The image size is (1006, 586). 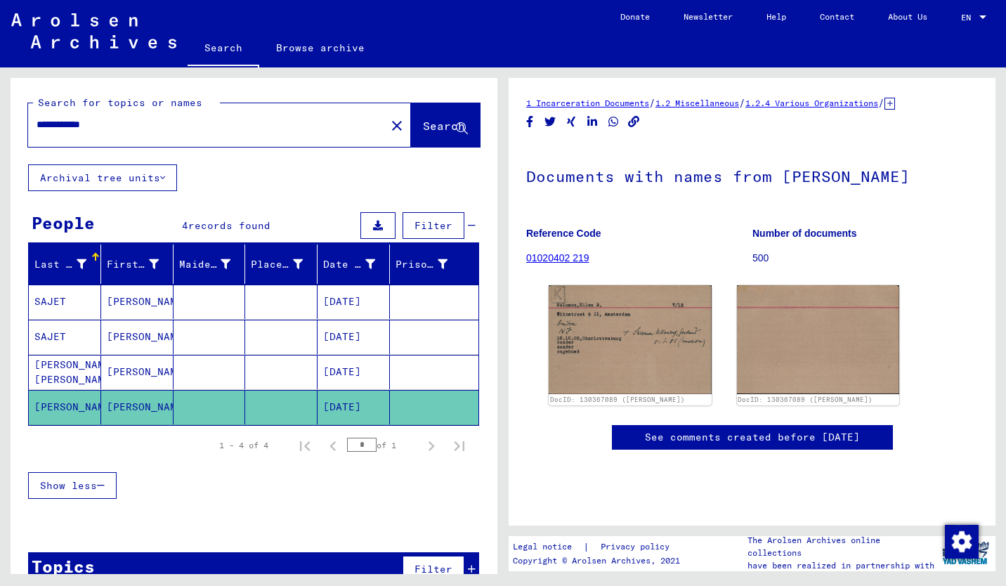 What do you see at coordinates (613, 121) in the screenshot?
I see `button: Share on WhatsApp` at bounding box center [613, 121].